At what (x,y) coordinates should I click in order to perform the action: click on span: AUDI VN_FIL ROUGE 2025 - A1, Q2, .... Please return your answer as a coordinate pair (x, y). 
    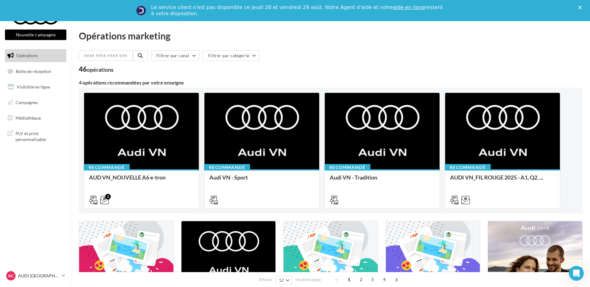
    Looking at the image, I should click on (497, 177).